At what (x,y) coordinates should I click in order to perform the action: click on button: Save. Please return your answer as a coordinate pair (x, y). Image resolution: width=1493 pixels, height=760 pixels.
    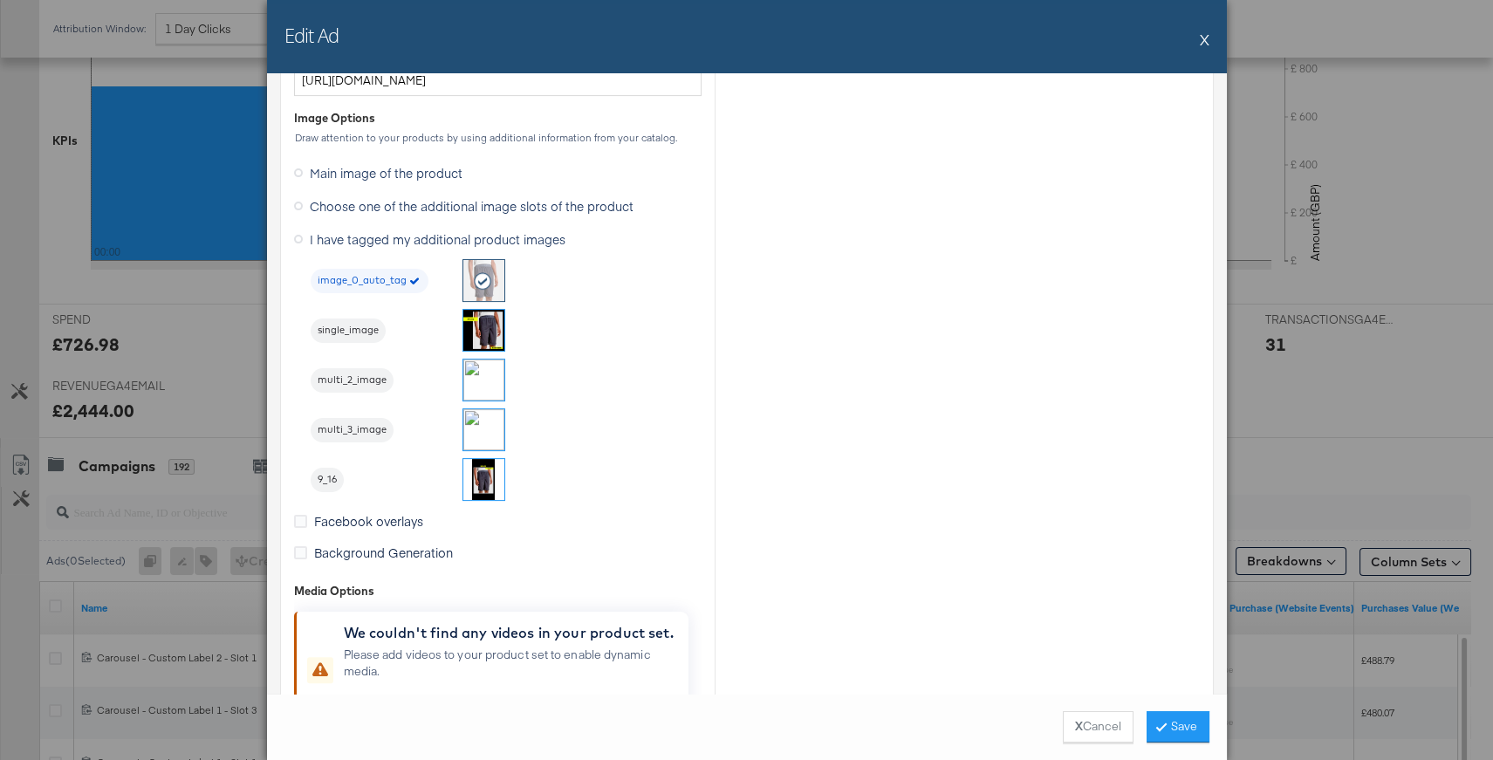
    Looking at the image, I should click on (1178, 727).